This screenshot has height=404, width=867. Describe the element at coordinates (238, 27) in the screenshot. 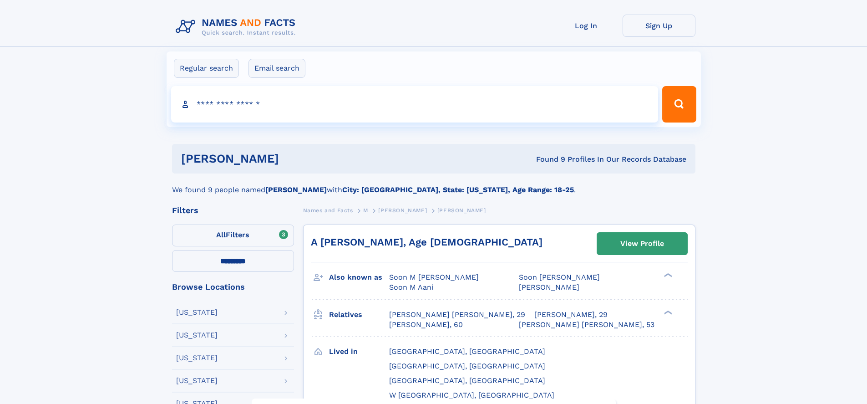

I see `img: Logo Names and Facts` at that location.